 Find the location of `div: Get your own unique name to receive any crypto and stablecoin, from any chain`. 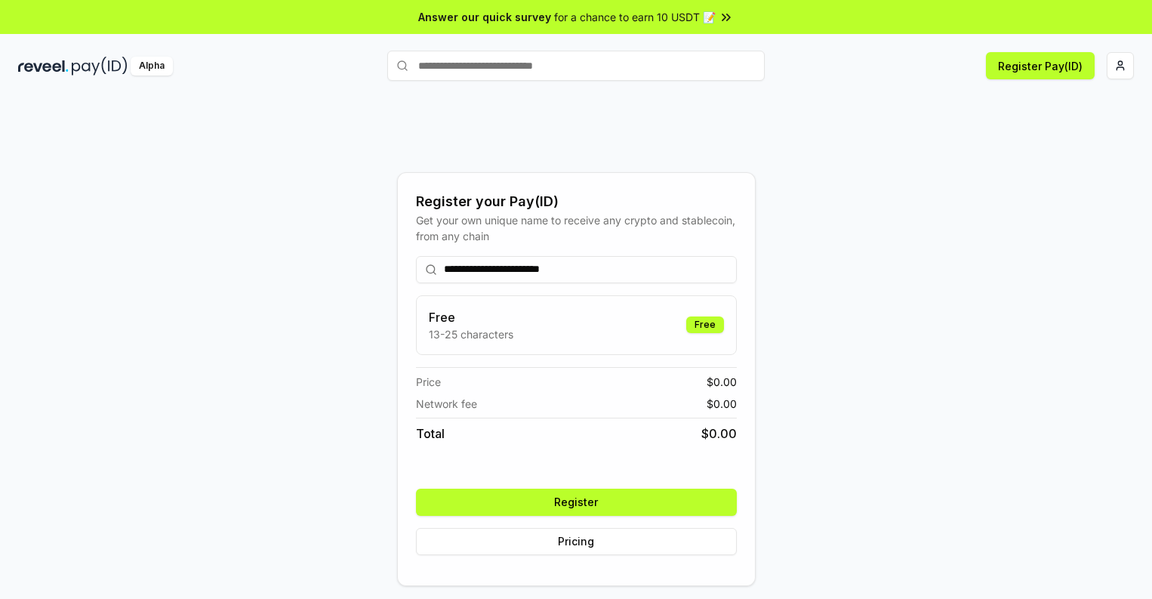

div: Get your own unique name to receive any crypto and stablecoin, from any chain is located at coordinates (576, 228).